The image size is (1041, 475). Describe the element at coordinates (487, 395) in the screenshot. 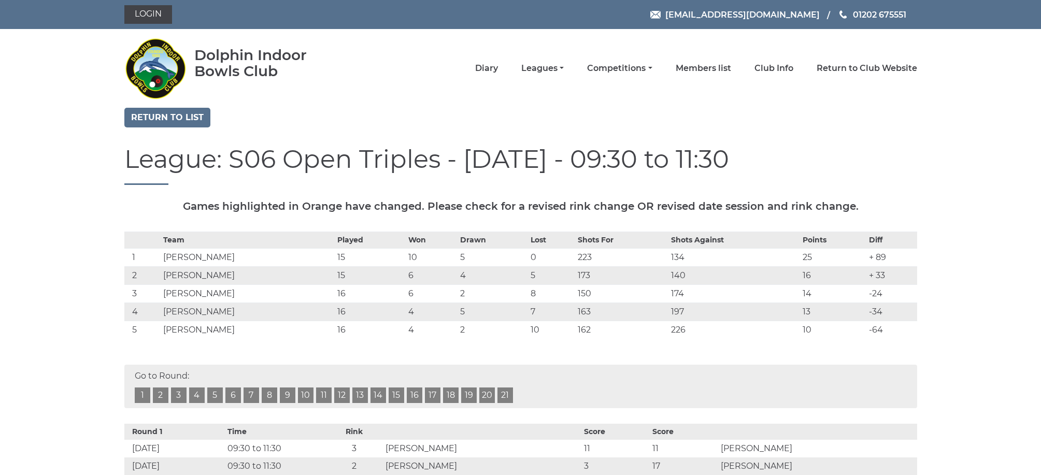

I see `a: 20` at that location.